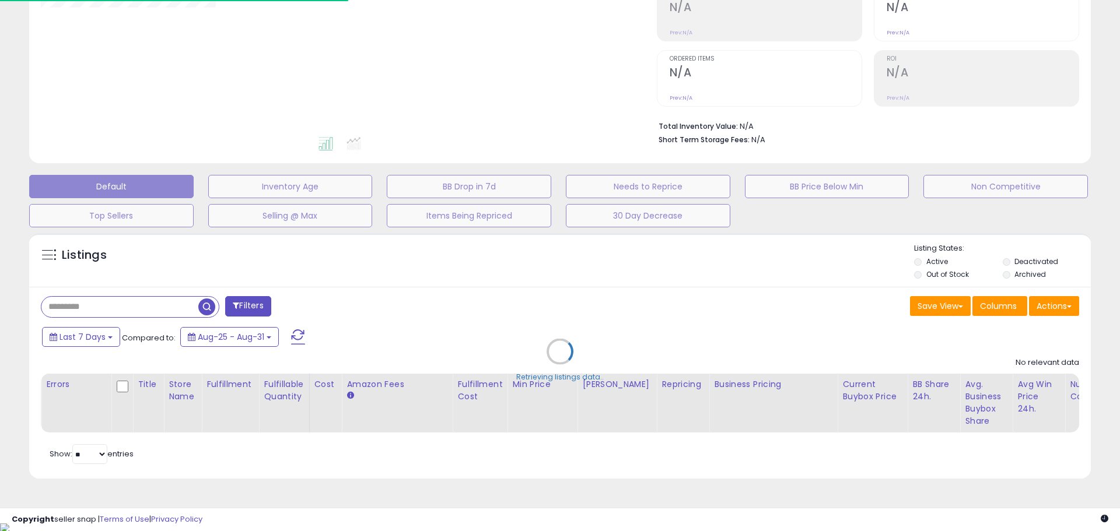 The width and height of the screenshot is (1120, 531). Describe the element at coordinates (107, 520) in the screenshot. I see `div: seller snap | |` at that location.